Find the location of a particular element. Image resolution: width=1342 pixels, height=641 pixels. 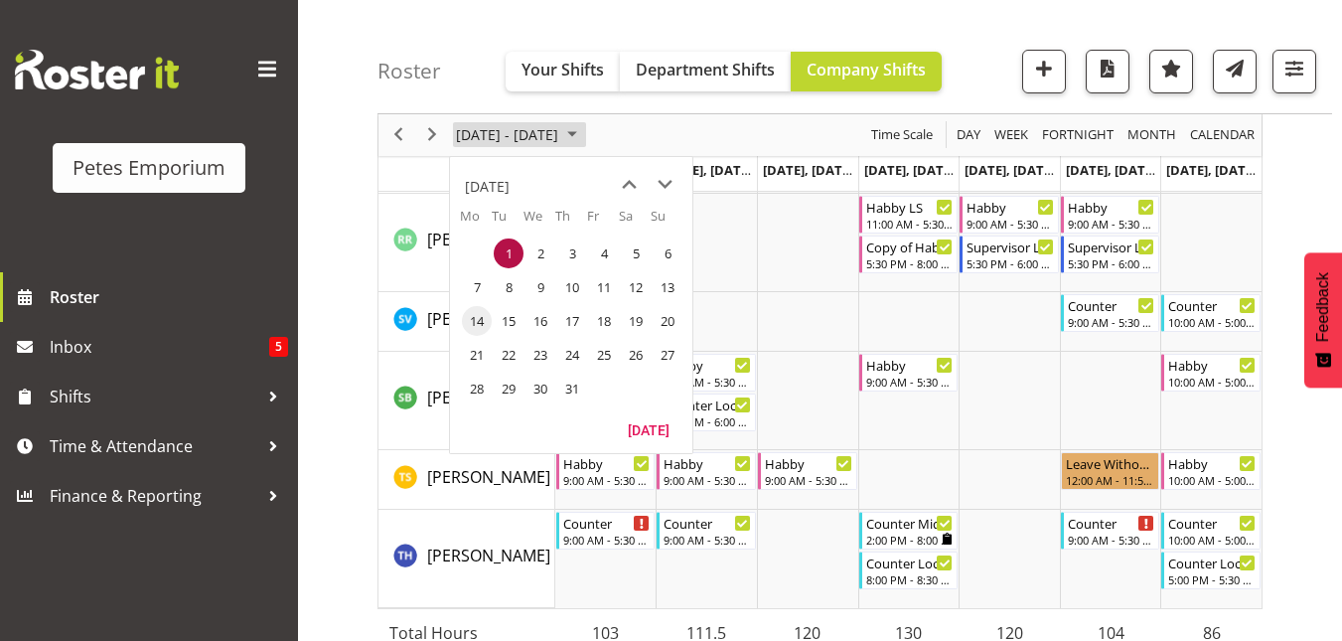

span: Month is located at coordinates (1152, 135).